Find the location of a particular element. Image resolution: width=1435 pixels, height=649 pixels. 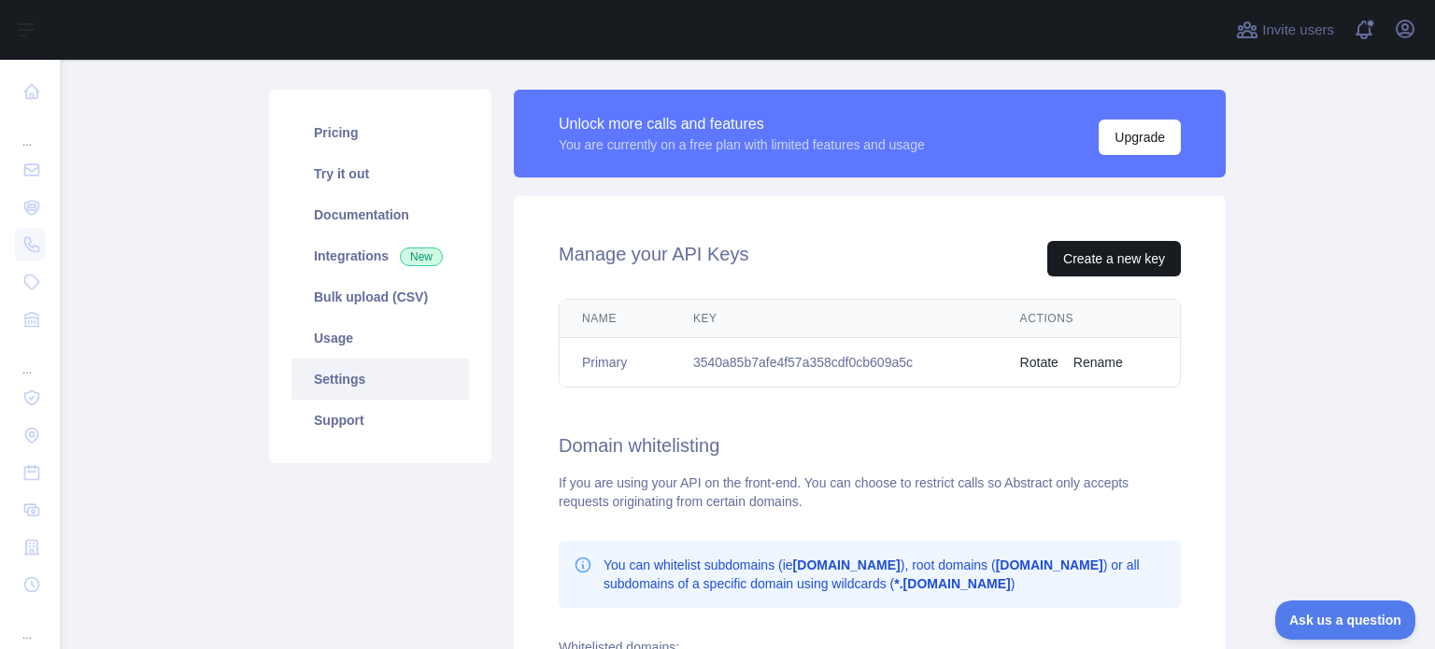

div: Unlock more calls and features is located at coordinates (742, 124).